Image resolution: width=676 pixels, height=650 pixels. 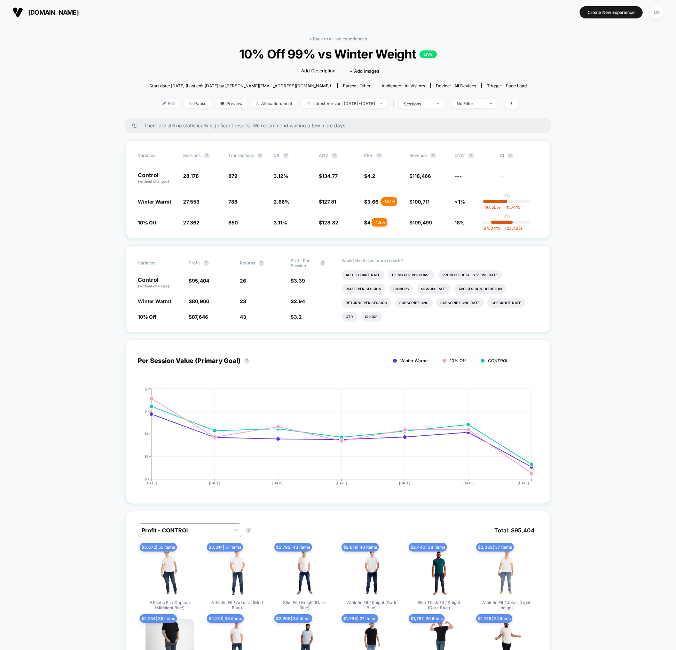 I want to click on span: 80,960, so click(x=201, y=301).